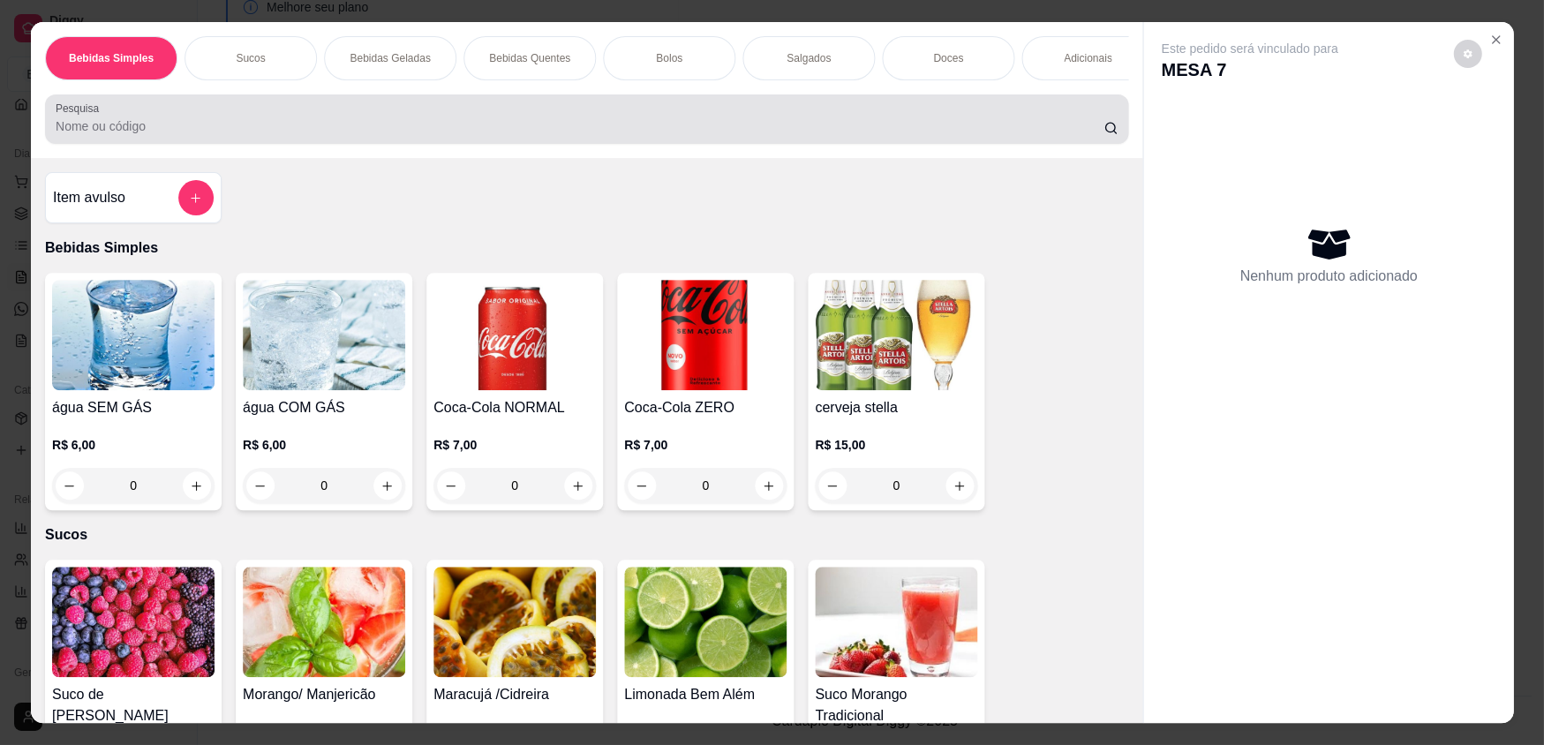  I want to click on p: Bolos, so click(669, 58).